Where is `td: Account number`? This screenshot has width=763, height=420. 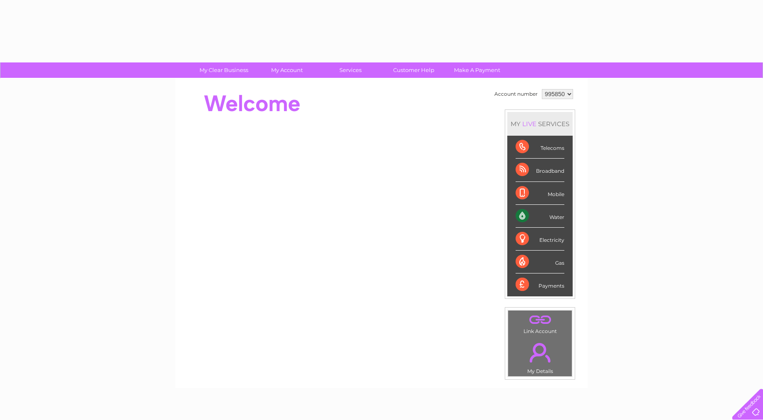 td: Account number is located at coordinates (516, 94).